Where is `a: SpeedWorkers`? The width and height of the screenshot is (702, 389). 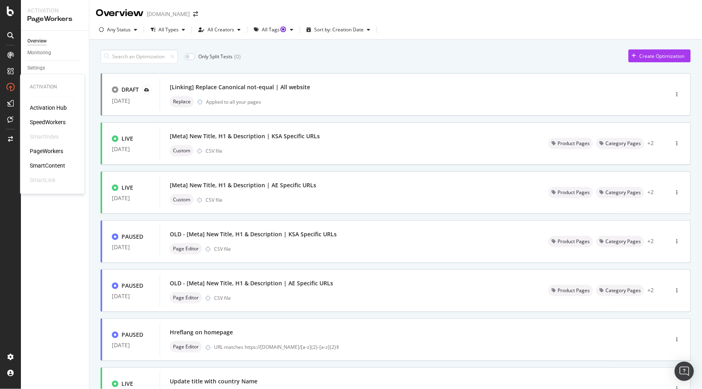 a: SpeedWorkers is located at coordinates (47, 123).